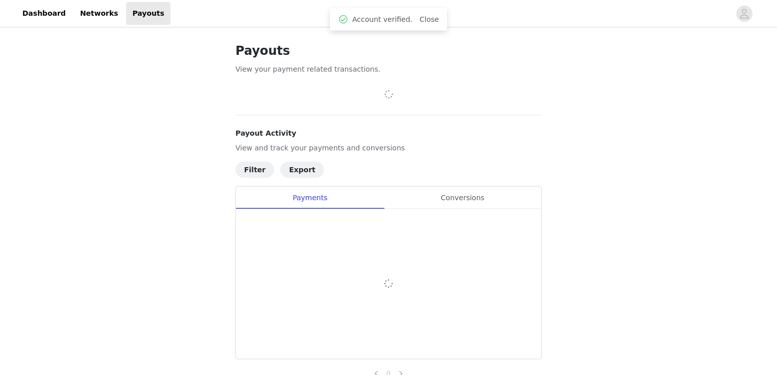 Image resolution: width=777 pixels, height=375 pixels. I want to click on p: View and track your payments and conversions, so click(388, 148).